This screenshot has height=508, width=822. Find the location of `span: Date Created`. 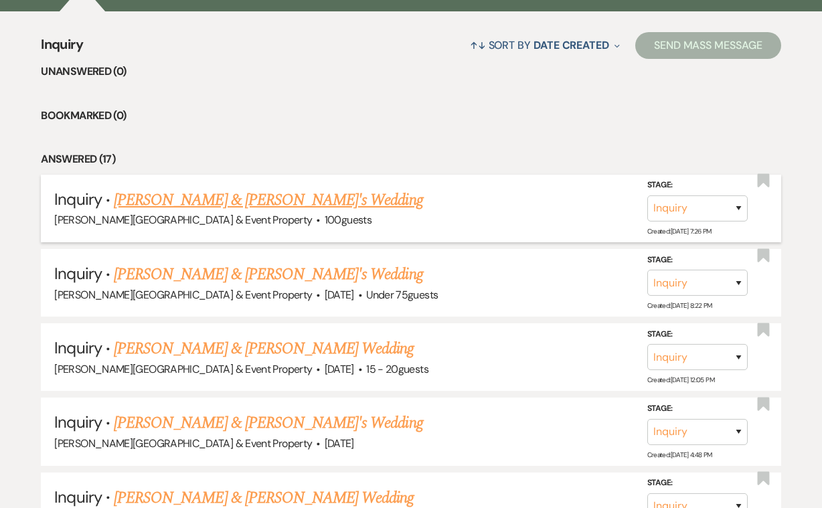

span: Date Created is located at coordinates (571, 45).